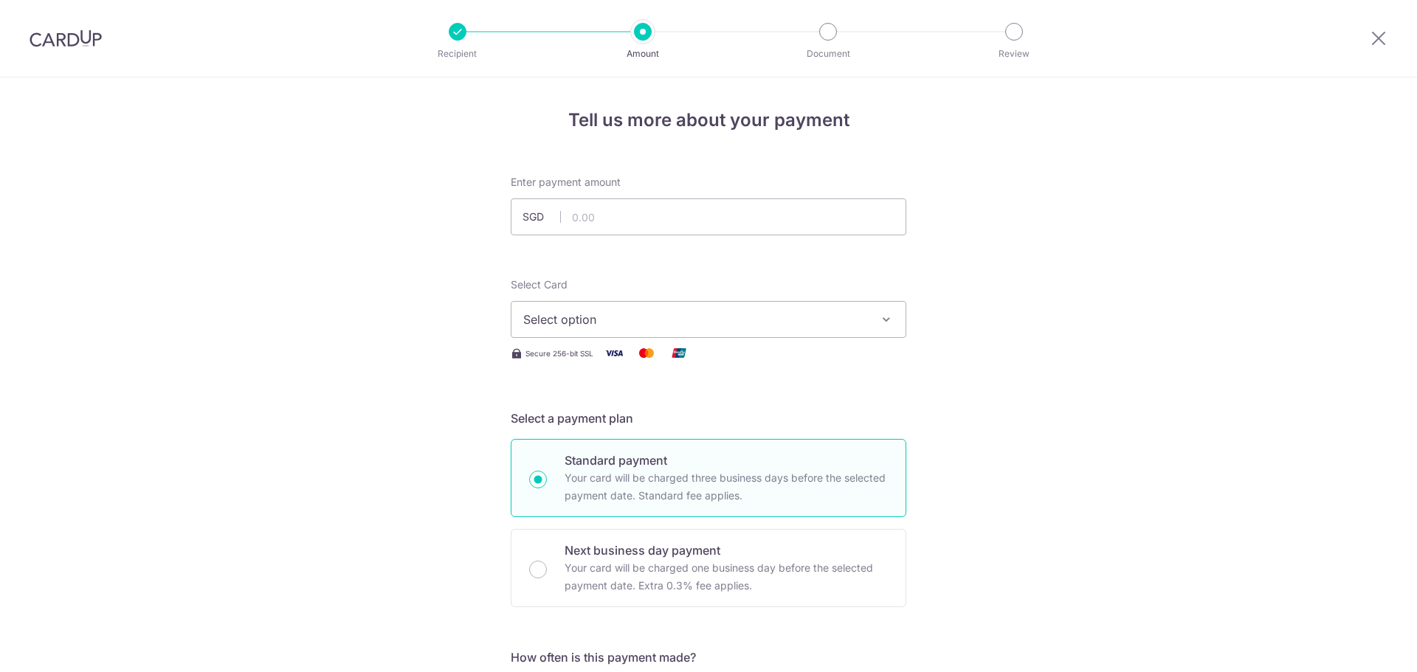 This screenshot has width=1417, height=672. Describe the element at coordinates (828, 54) in the screenshot. I see `p: Document` at that location.